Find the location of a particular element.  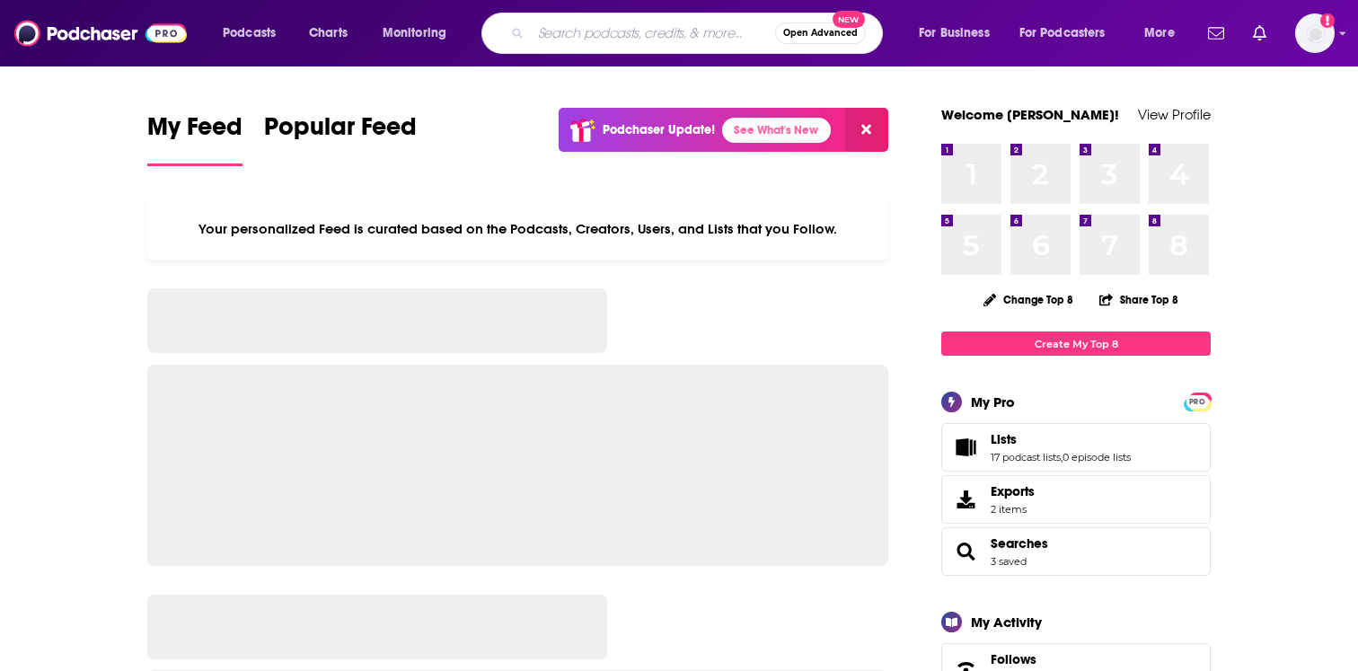

button: Show profile menu is located at coordinates (1315, 33).